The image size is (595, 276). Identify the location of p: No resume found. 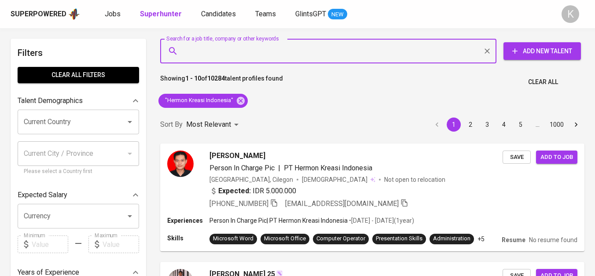
(553, 240).